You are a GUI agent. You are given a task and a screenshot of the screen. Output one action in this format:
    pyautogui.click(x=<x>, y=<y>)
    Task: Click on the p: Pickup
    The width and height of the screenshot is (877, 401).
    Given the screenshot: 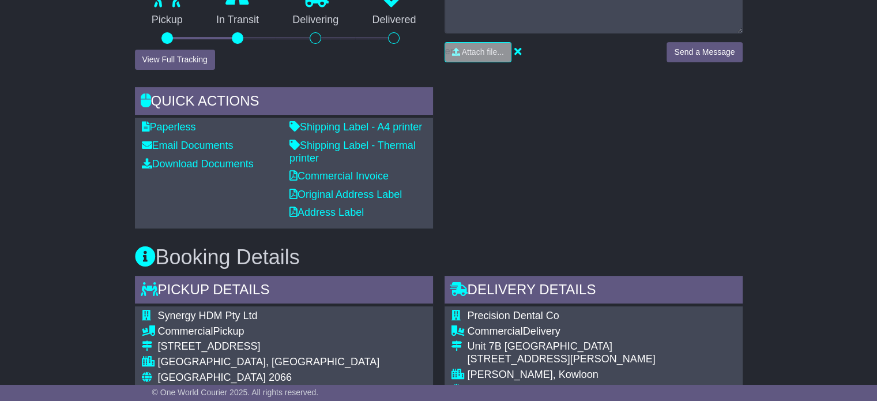 What is the action you would take?
    pyautogui.click(x=167, y=20)
    